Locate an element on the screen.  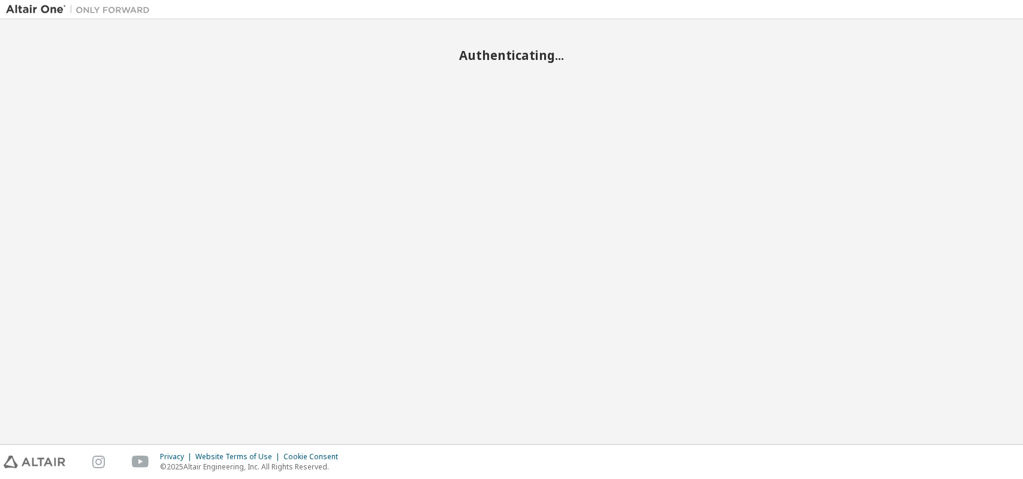
img: Altair One is located at coordinates (81, 10).